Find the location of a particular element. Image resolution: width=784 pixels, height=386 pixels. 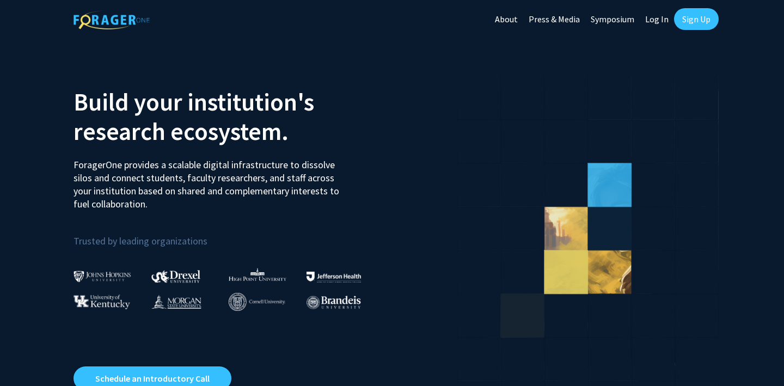

p: Trusted by leading organizations is located at coordinates (229, 234).